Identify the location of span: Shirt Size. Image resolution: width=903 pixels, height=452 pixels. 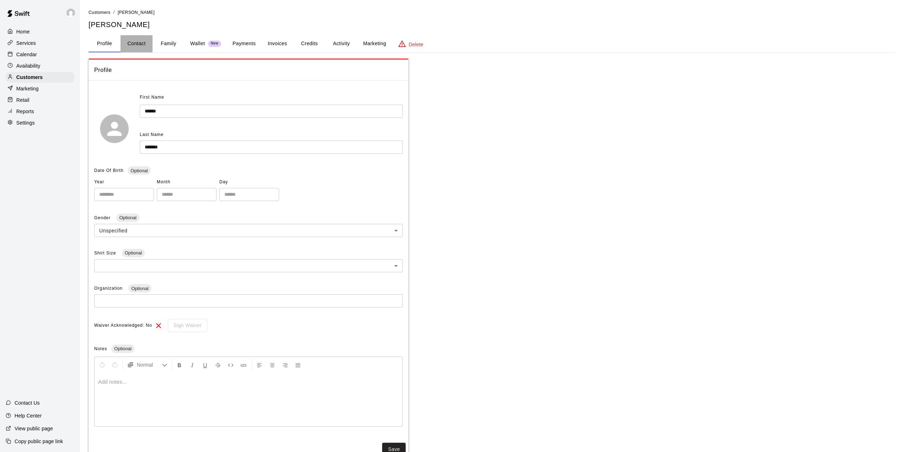
(106, 253).